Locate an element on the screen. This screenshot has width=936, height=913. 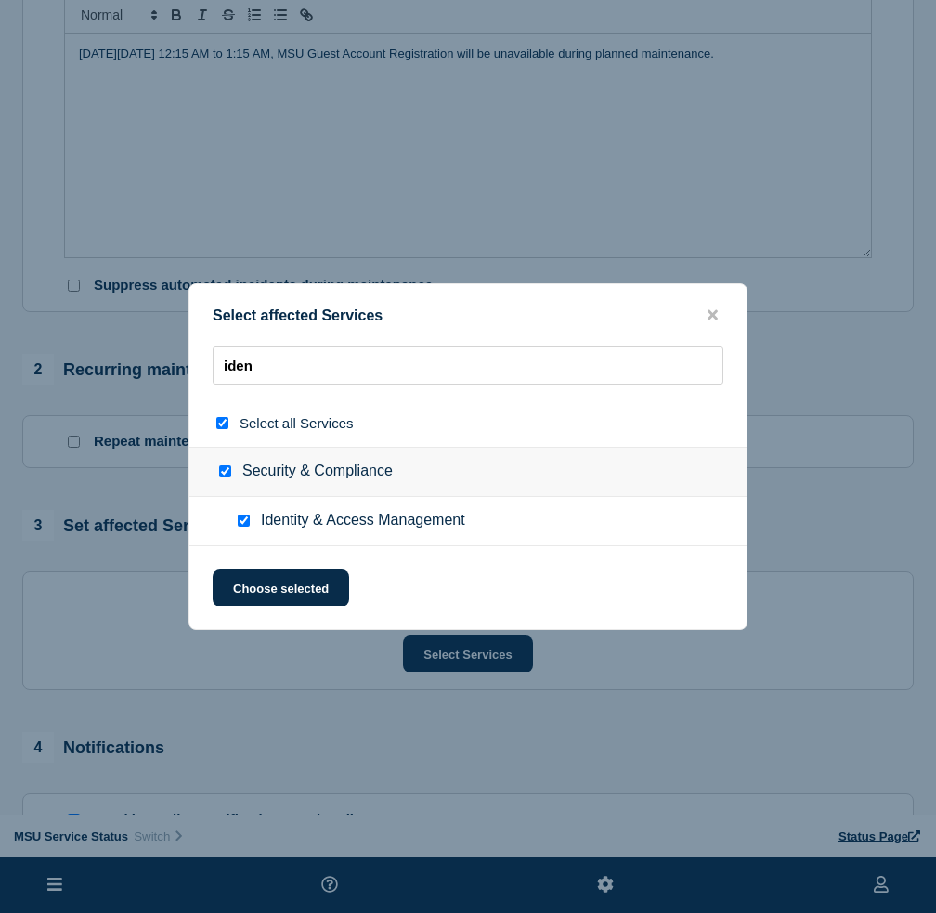
button: close button is located at coordinates (712, 315).